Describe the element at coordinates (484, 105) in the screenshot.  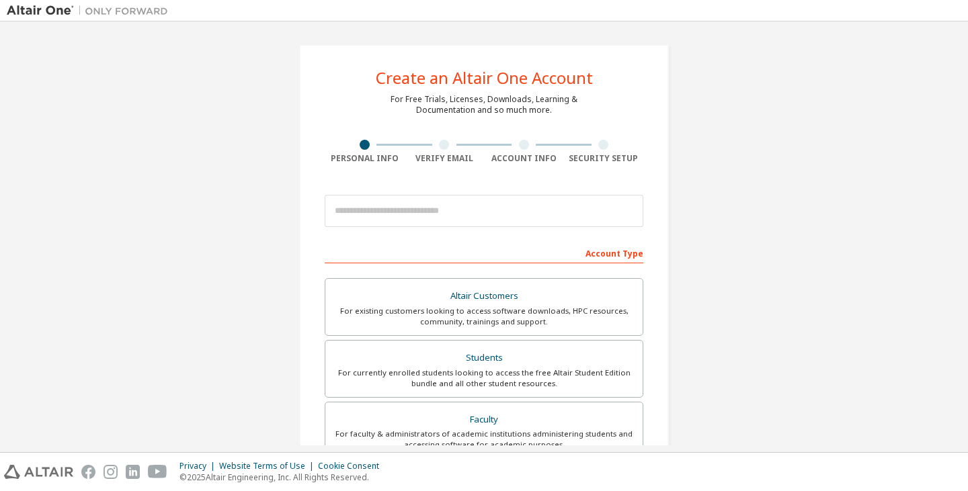
I see `div: For Free Trials, Licenses, Downloads, Learning & Documentation and so much more.` at that location.